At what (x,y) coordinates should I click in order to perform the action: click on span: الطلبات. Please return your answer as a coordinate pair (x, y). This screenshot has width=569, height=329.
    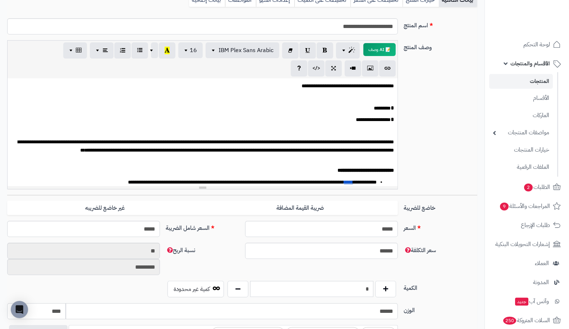
    Looking at the image, I should click on (536, 187).